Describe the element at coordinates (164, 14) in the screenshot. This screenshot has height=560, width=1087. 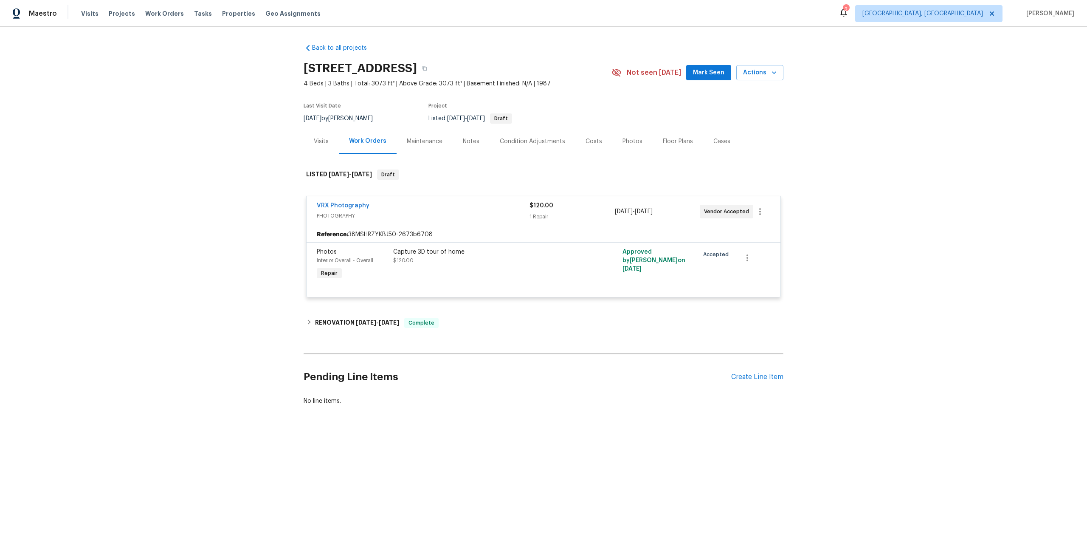
I see `span: Work Orders` at that location.